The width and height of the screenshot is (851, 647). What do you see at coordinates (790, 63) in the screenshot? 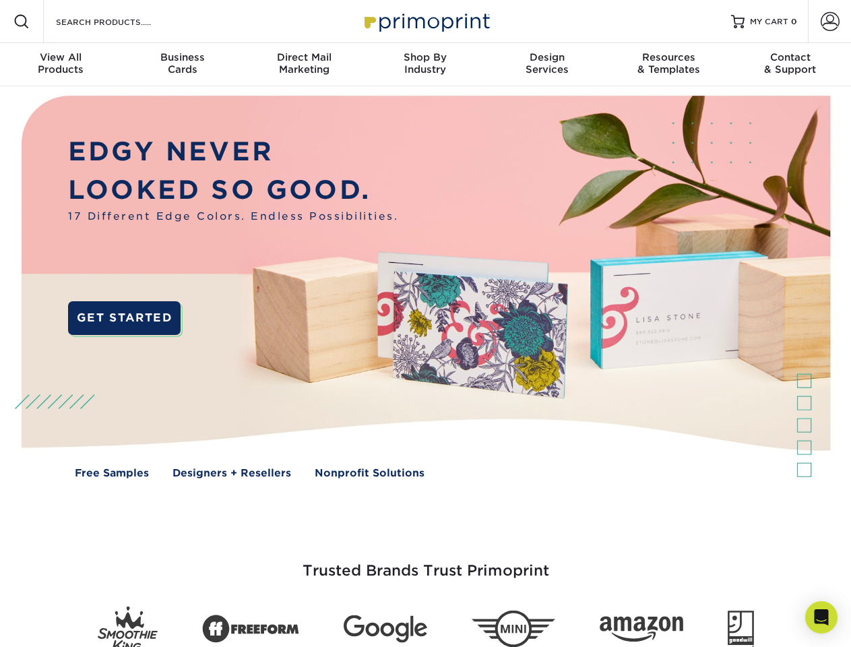
I see `div: & Support` at bounding box center [790, 63].